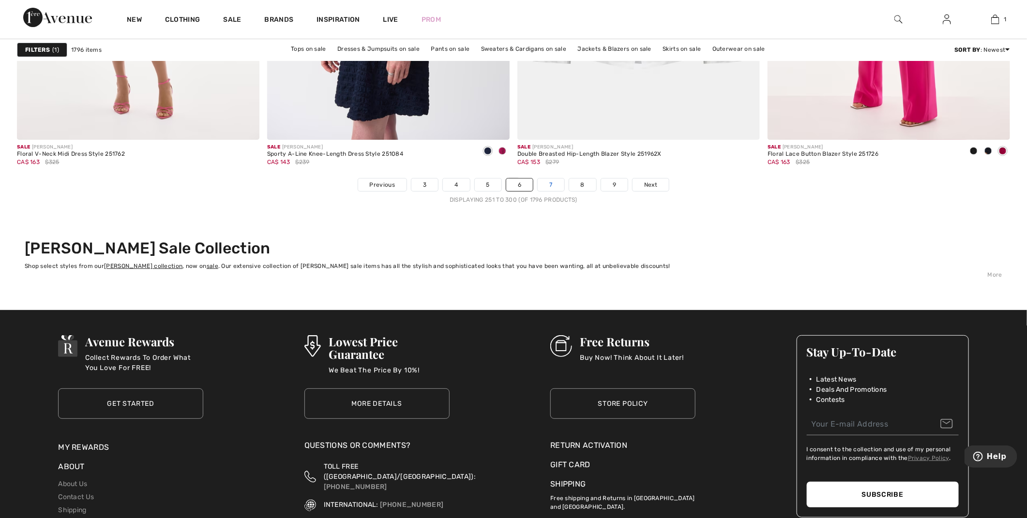  Describe the element at coordinates (58, 17) in the screenshot. I see `a: 1ère Avenue` at that location.